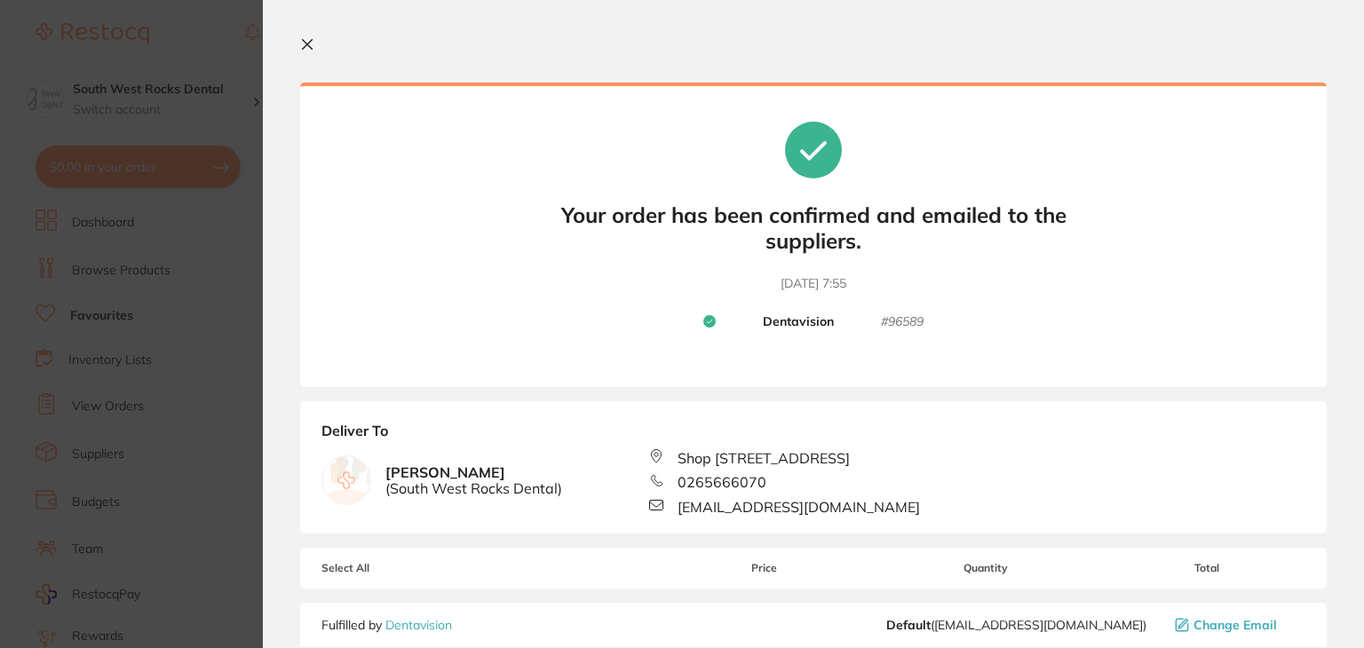 This screenshot has height=648, width=1364. Describe the element at coordinates (1235, 625) in the screenshot. I see `span: Change Email` at that location.